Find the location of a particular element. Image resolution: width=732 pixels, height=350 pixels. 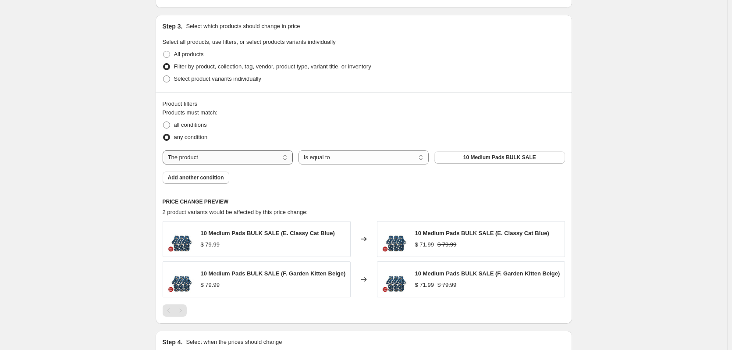

span: Products must match: is located at coordinates (190, 112).